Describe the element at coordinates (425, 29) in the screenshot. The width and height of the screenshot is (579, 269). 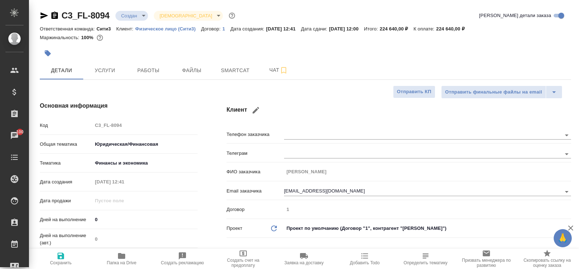
I see `p: К оплате:` at that location.